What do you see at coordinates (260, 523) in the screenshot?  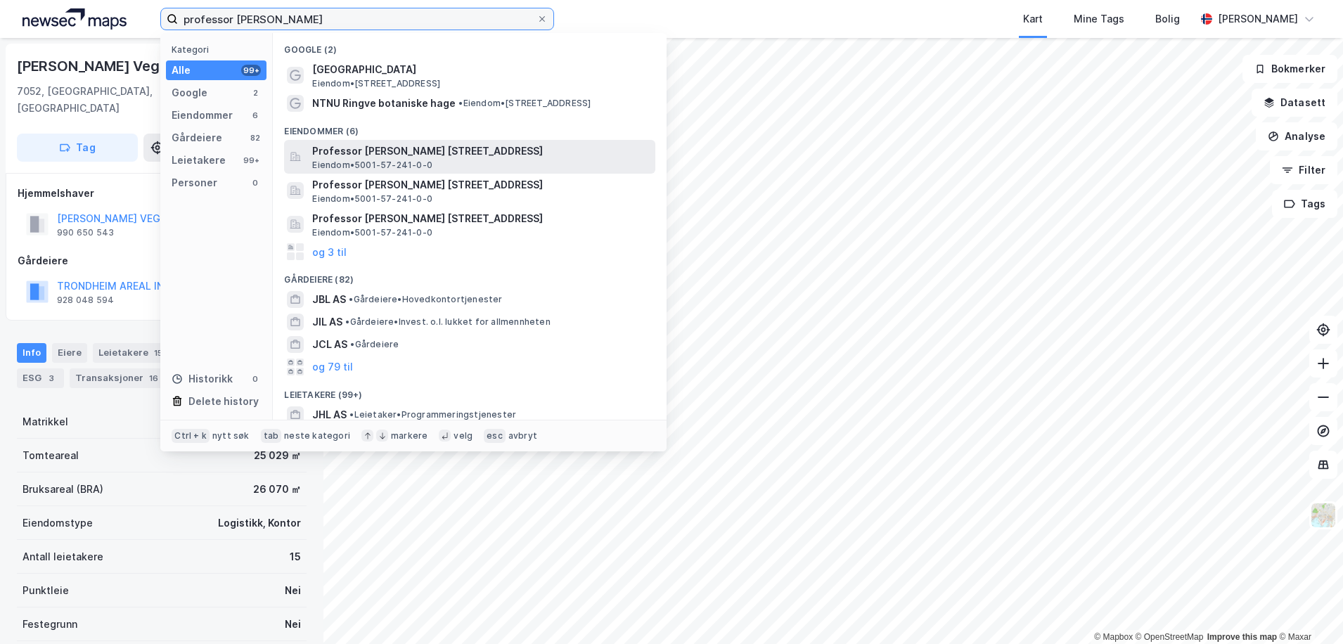 I see `div: Logistikk, Kontor` at bounding box center [260, 523].